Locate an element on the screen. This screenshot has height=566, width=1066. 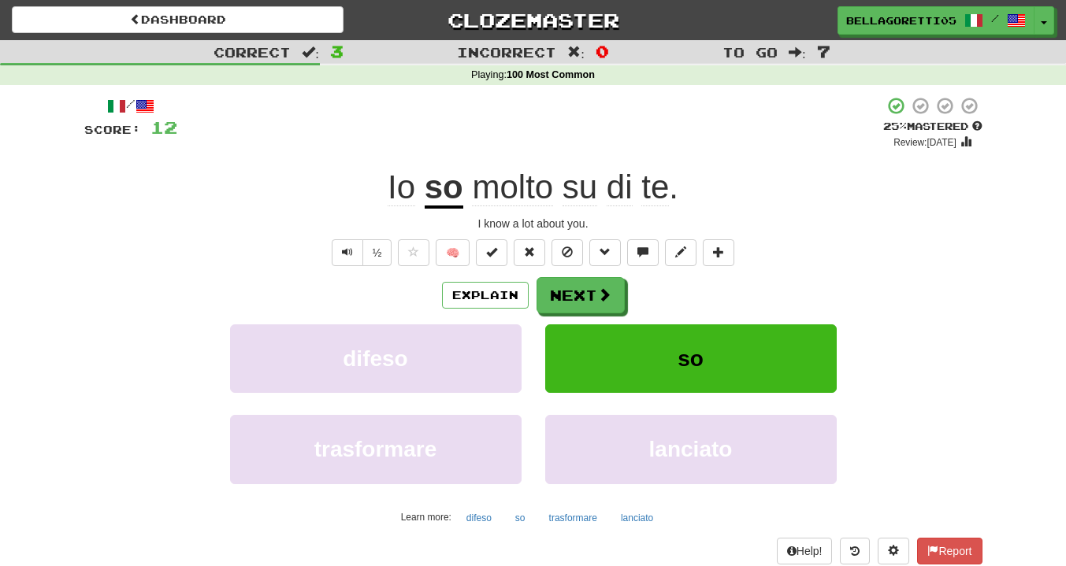
button: Play sentence audio (ctl+space) is located at coordinates (347, 253).